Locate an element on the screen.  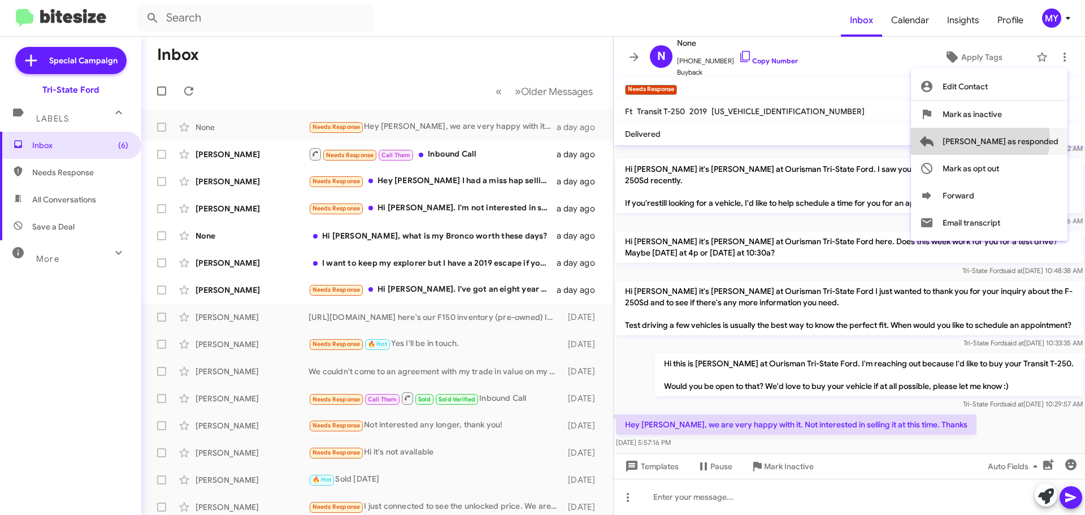
button: Forward is located at coordinates (989, 195).